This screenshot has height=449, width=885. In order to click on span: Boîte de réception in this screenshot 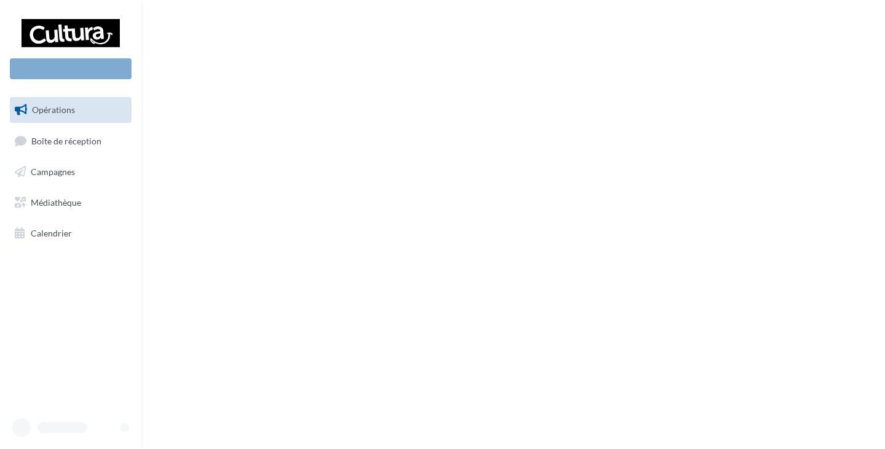, I will do `click(66, 140)`.